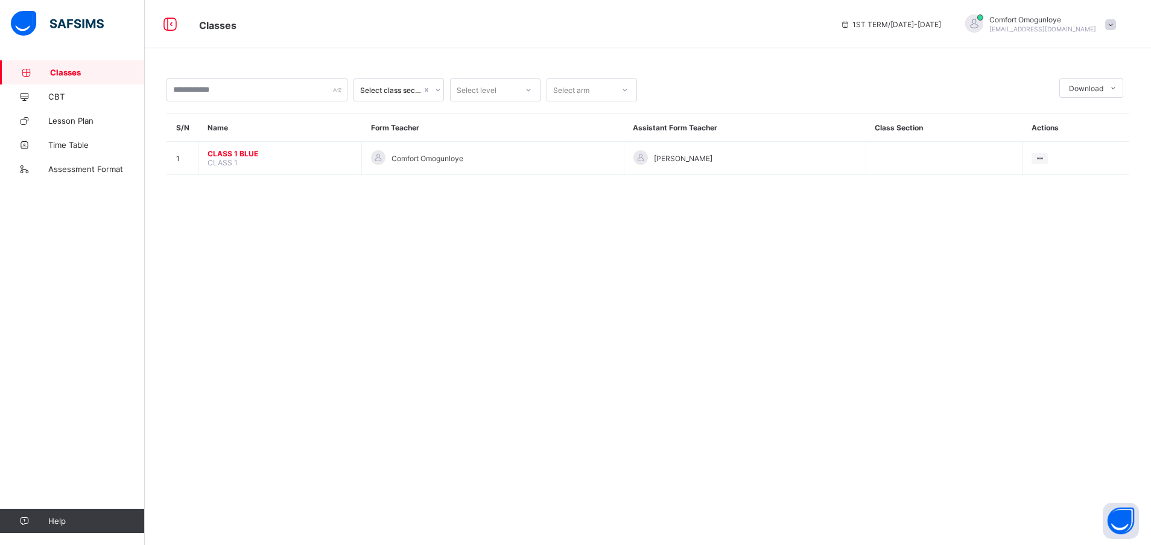 The image size is (1151, 545). I want to click on div: Select class section, so click(391, 90).